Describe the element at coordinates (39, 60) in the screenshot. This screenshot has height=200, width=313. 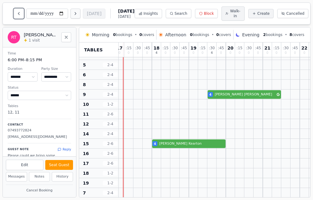
I see `dd: 6:00 PM – 8:15 PM` at that location.